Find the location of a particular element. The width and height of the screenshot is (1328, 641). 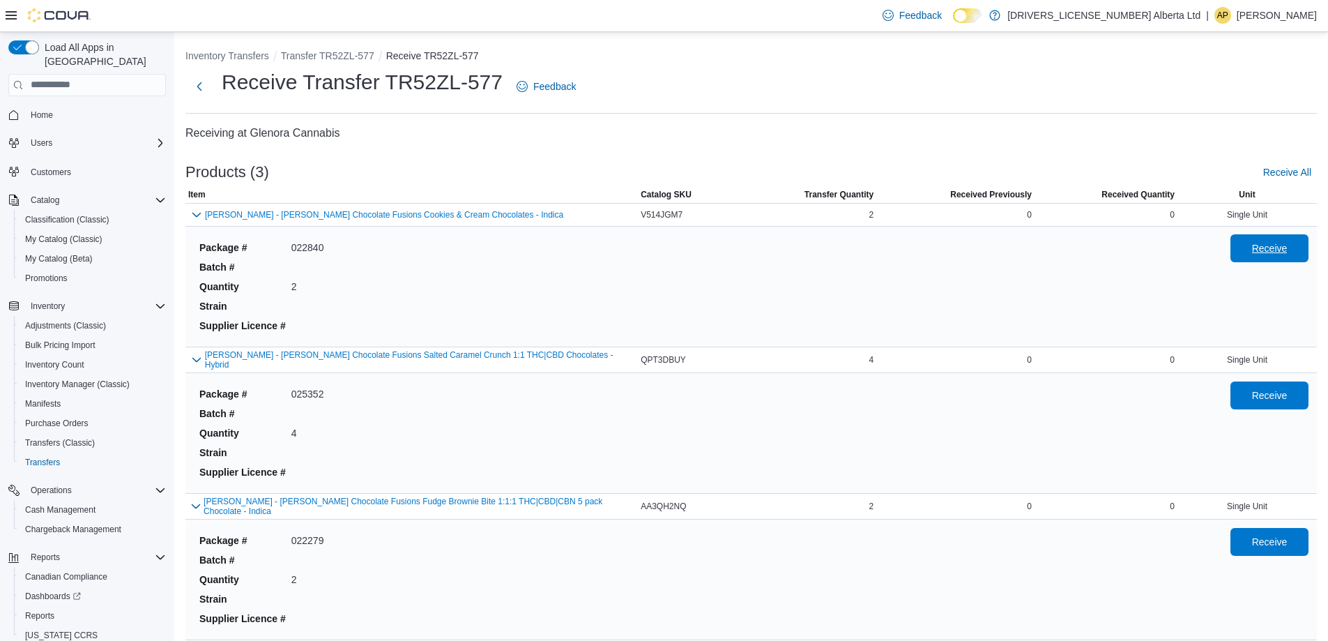

button: Catalog SKU is located at coordinates (689, 194).